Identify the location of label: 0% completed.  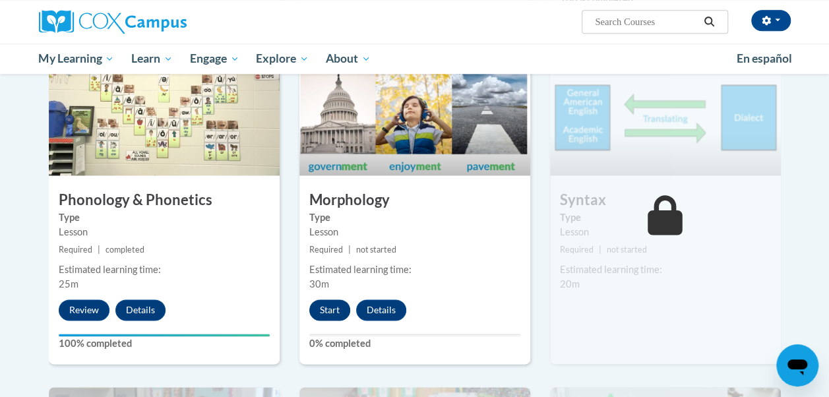
(415, 343).